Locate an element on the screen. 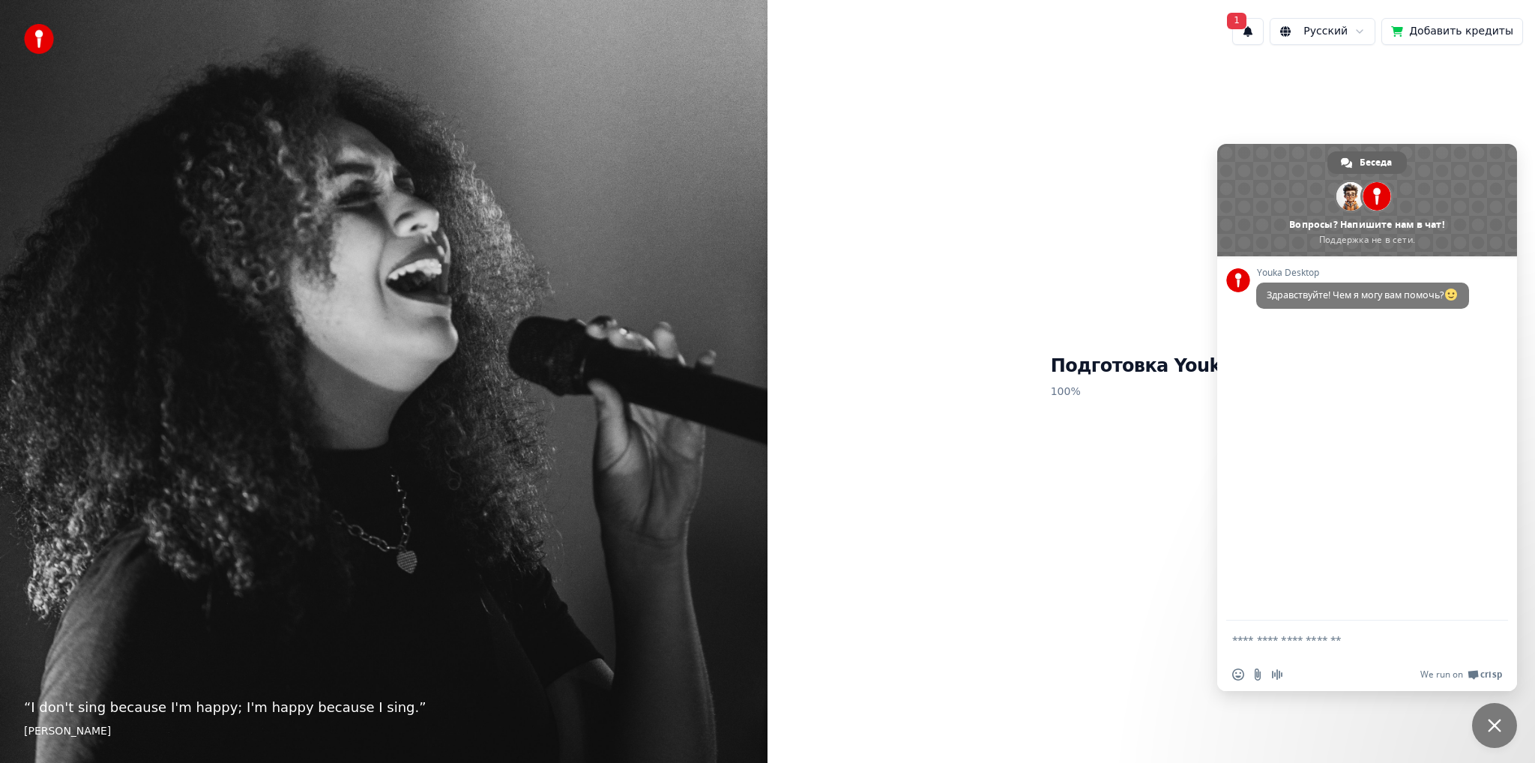 The height and width of the screenshot is (763, 1535). span: Здравствуйте! Чем я могу вам помочь? is located at coordinates (1363, 295).